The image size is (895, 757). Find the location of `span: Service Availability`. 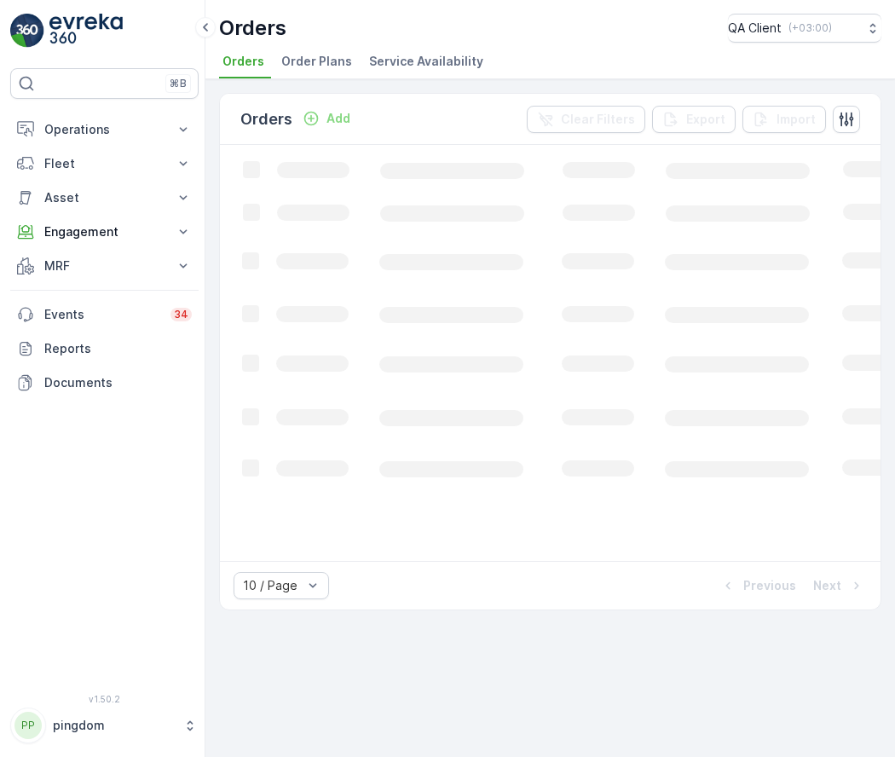

span: Service Availability is located at coordinates (426, 61).